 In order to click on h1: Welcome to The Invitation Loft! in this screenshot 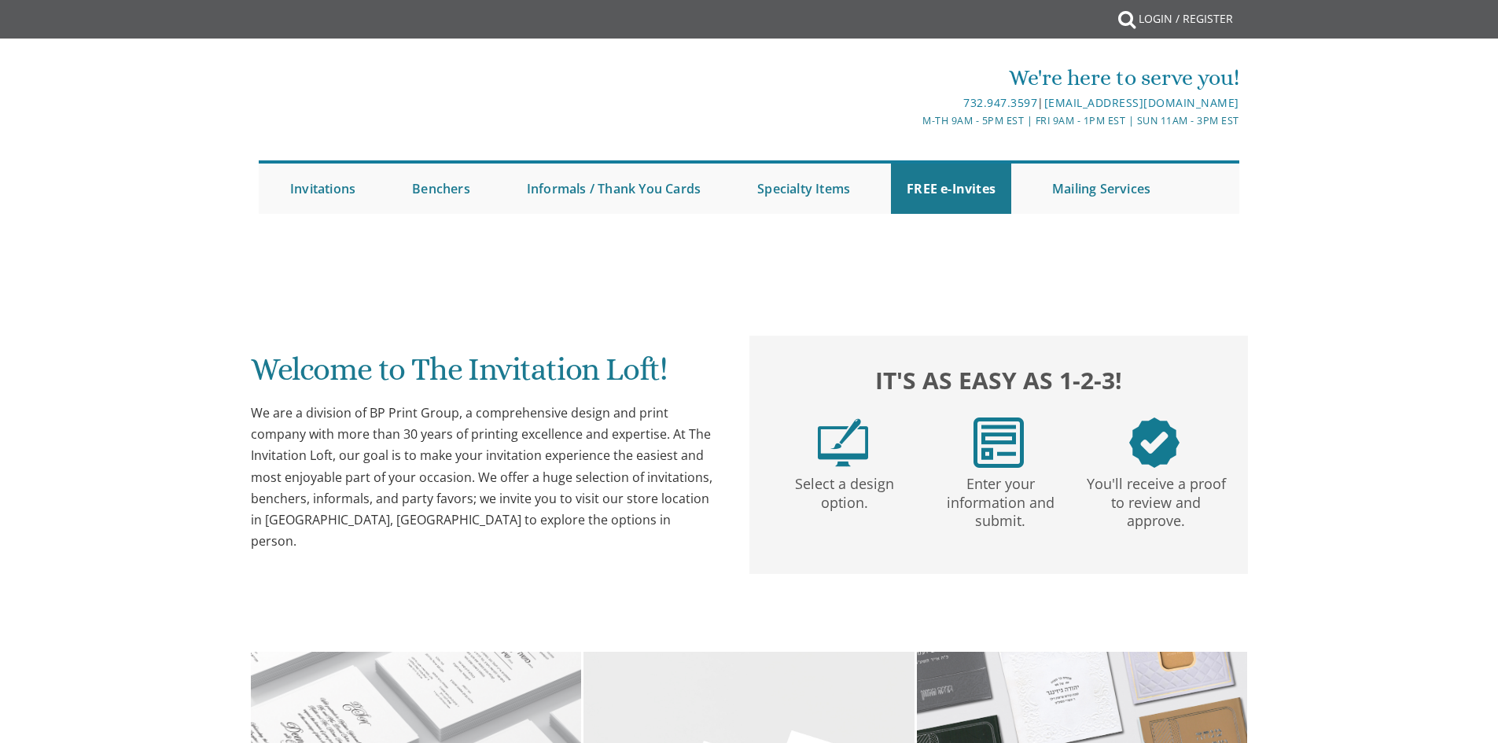, I will do `click(484, 375)`.